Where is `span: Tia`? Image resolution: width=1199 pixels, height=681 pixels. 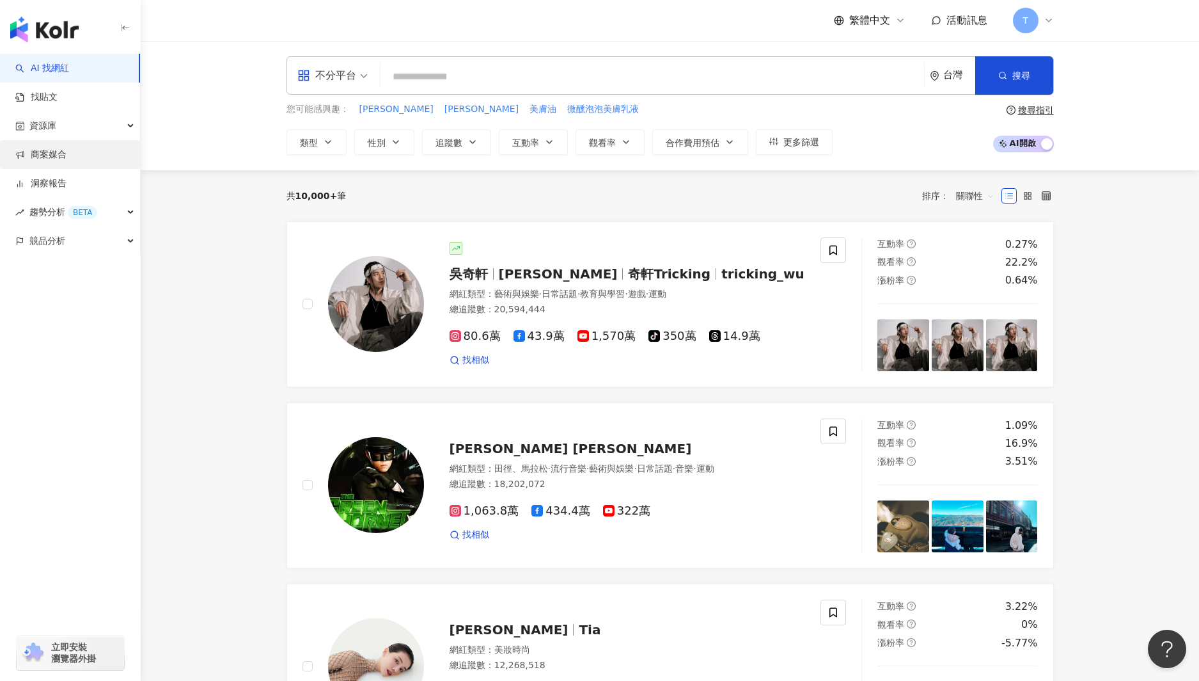
span: Tia is located at coordinates (590, 629).